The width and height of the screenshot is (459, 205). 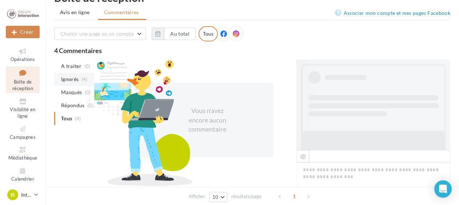 What do you see at coordinates (23, 80) in the screenshot?
I see `a: Boîte de réception` at bounding box center [23, 80].